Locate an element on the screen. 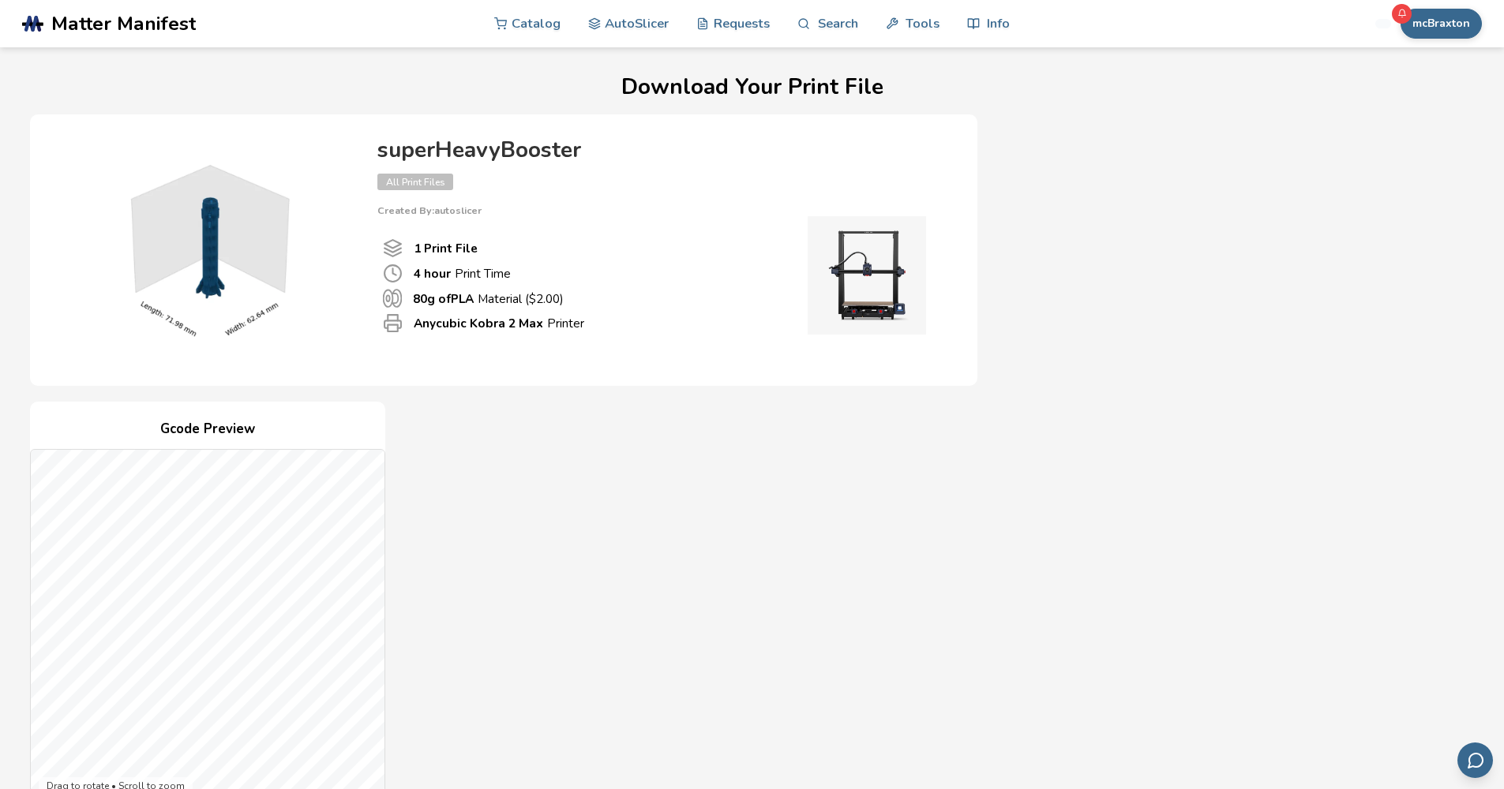  span: Material Used is located at coordinates (392, 298).